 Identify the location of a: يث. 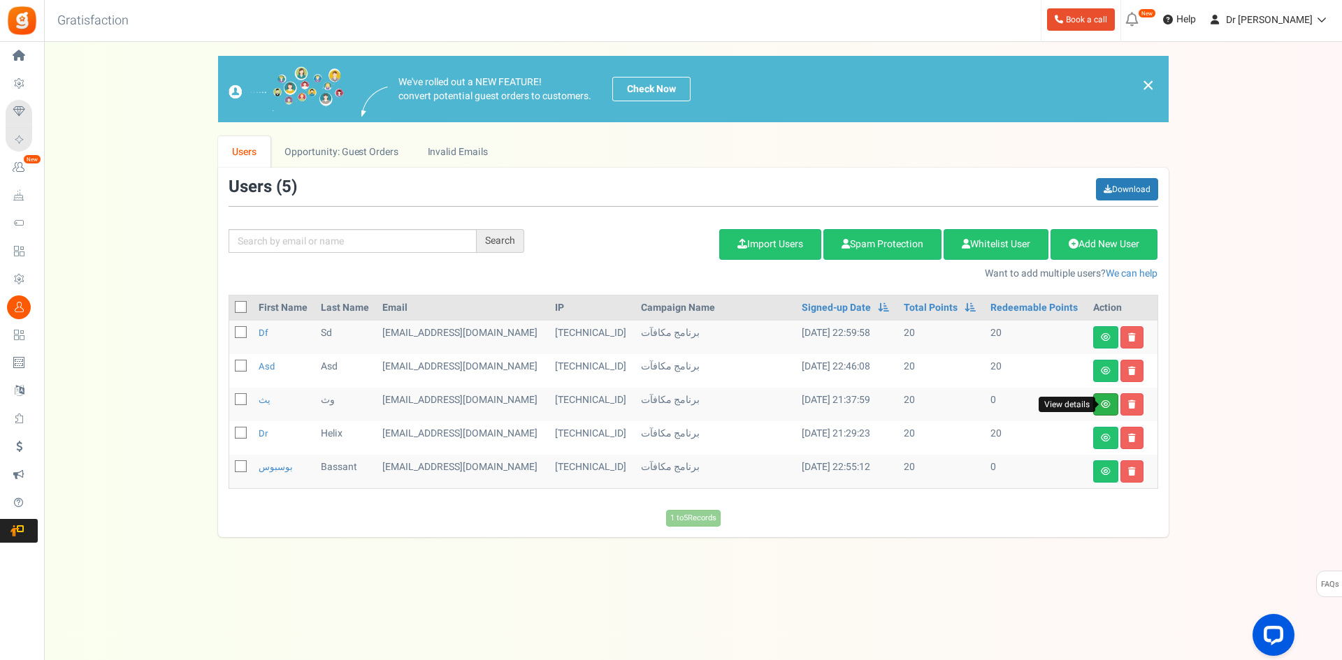
(264, 400).